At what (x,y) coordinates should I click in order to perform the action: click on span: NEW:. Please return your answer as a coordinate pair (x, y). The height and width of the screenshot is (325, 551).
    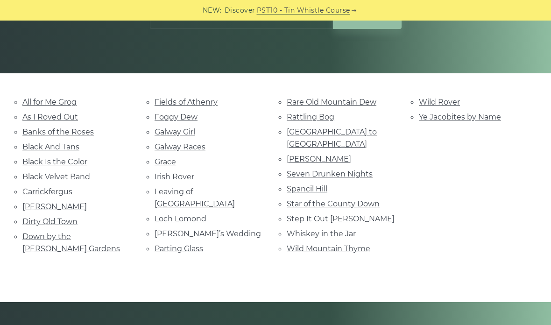
    Looking at the image, I should click on (212, 10).